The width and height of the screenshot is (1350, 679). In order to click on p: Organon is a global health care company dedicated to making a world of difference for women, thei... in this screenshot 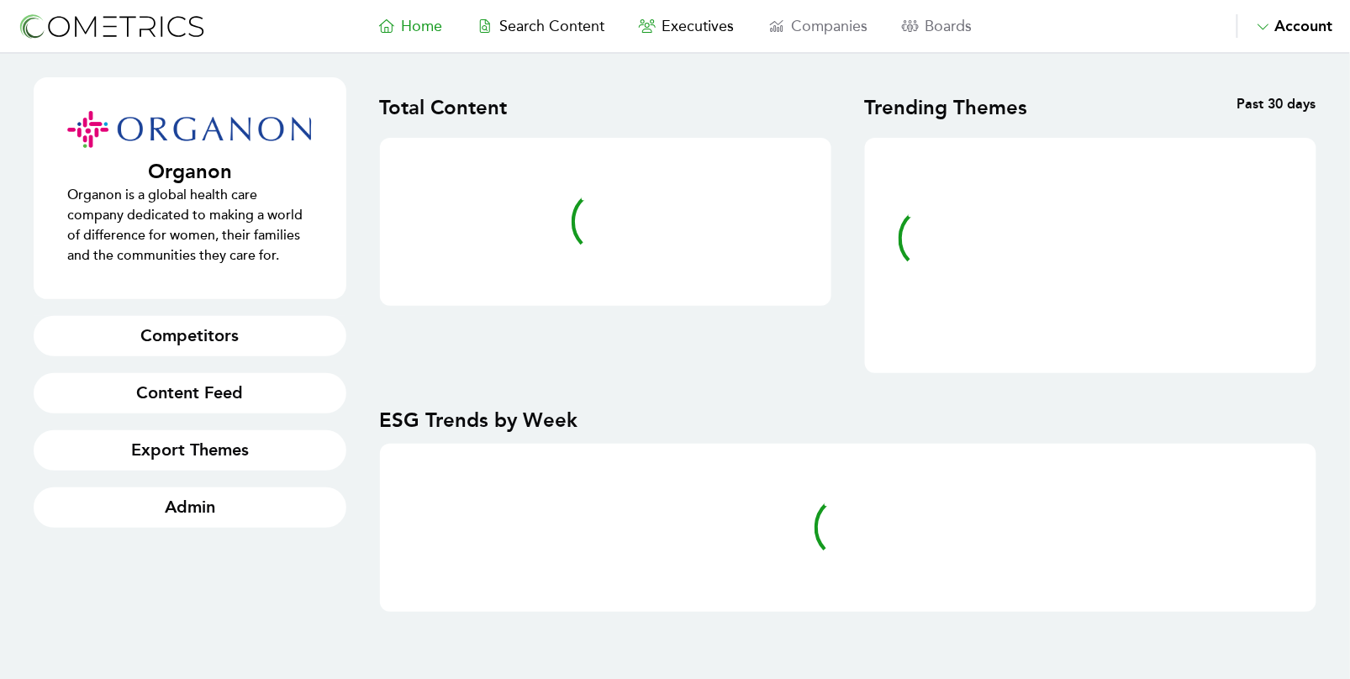, I will do `click(190, 225)`.